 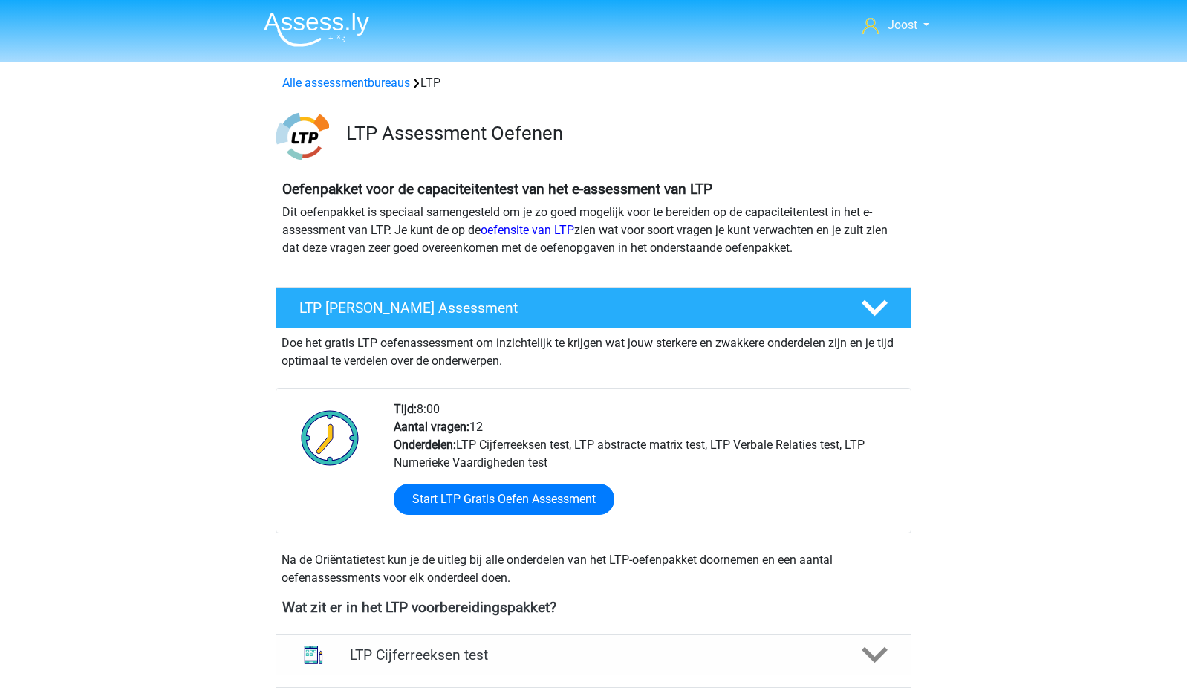 I want to click on h3: LTP Assessment Oefenen, so click(x=622, y=133).